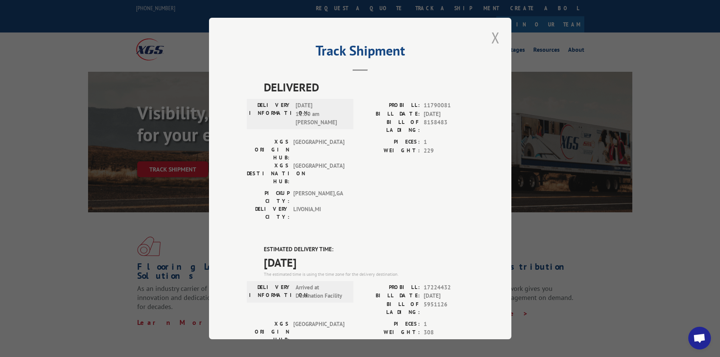 The width and height of the screenshot is (720, 357). What do you see at coordinates (448, 151) in the screenshot?
I see `span: 229` at bounding box center [448, 151].